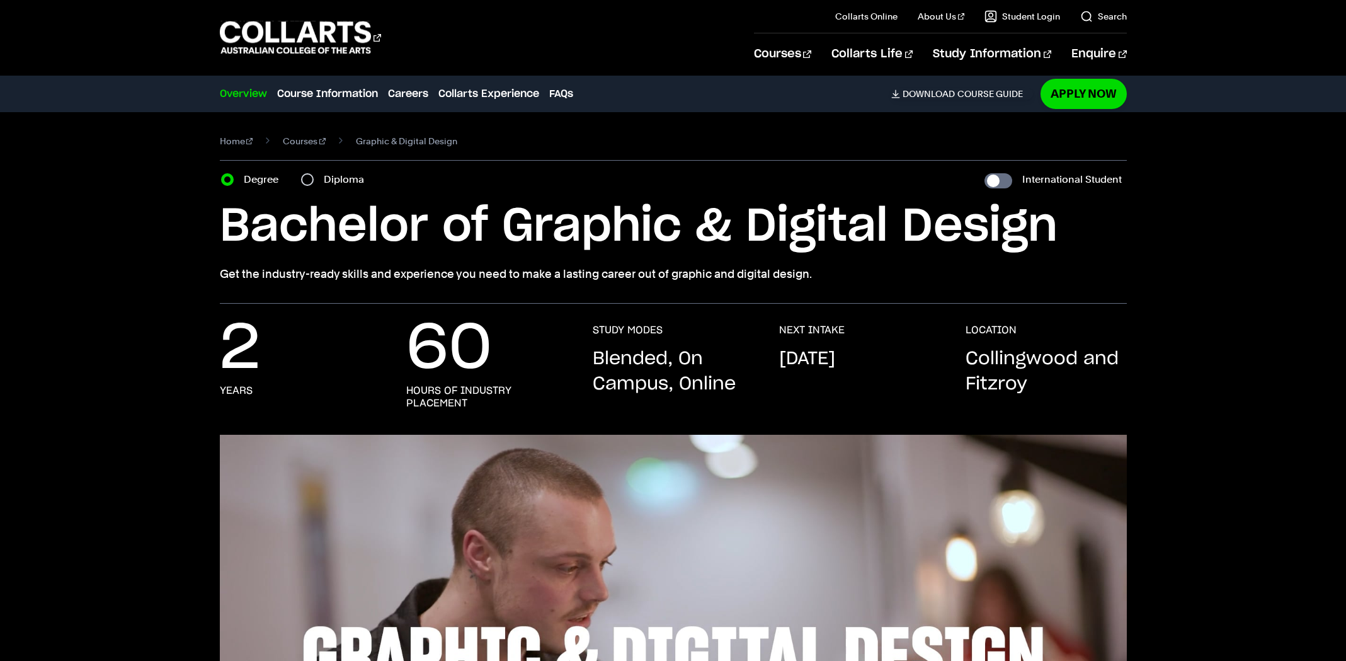 Image resolution: width=1346 pixels, height=661 pixels. Describe the element at coordinates (962, 94) in the screenshot. I see `a: DownloadCourse Guide` at that location.